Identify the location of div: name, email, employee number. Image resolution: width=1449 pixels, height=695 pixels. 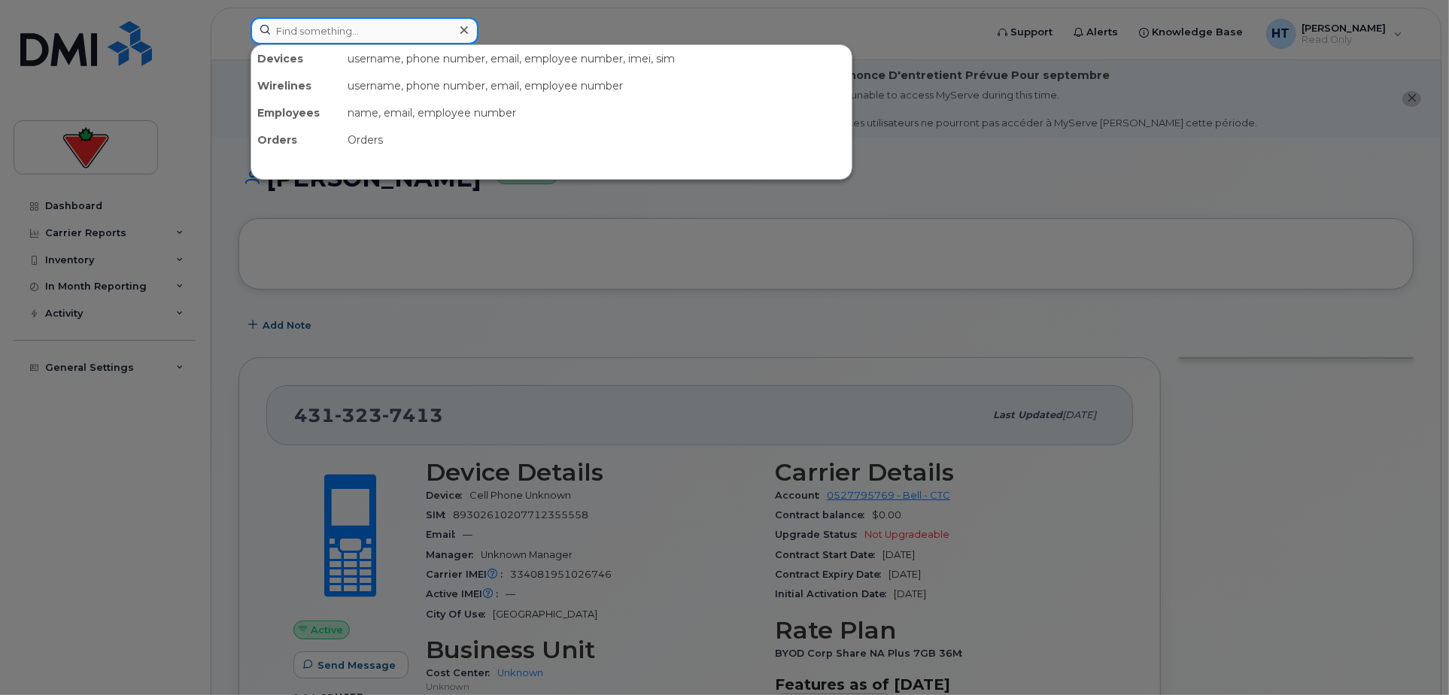
(597, 113).